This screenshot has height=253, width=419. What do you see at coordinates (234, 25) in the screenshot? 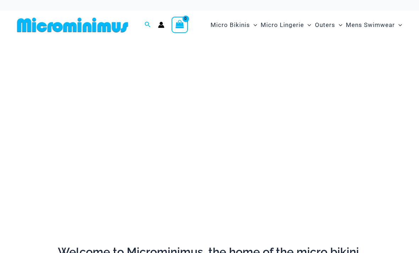
I see `a: Micro BikinisMenu ToggleMenu Toggle` at bounding box center [234, 25].